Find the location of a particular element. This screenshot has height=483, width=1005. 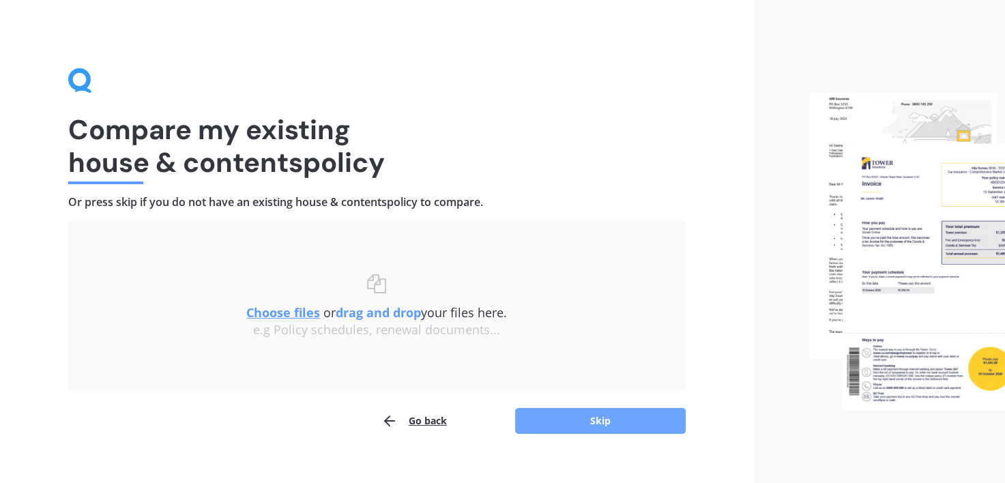

img: files.webp is located at coordinates (907, 251).